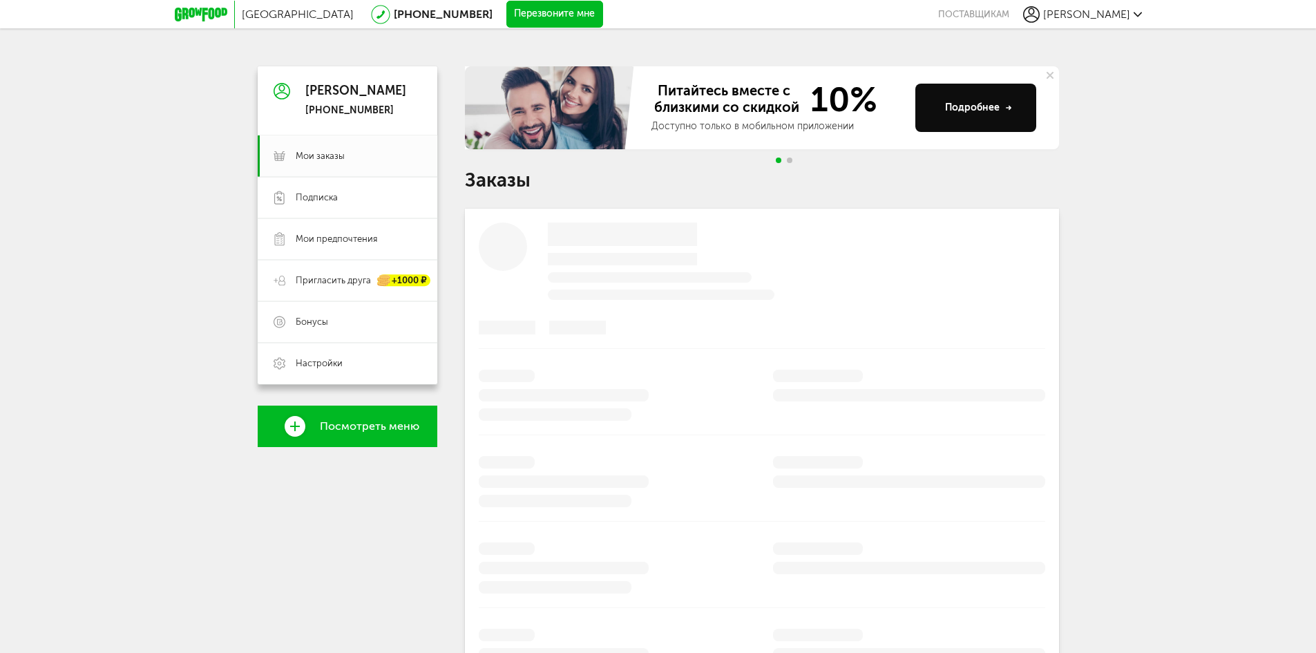 The height and width of the screenshot is (653, 1316). What do you see at coordinates (778, 160) in the screenshot?
I see `span: Go to slide 1` at bounding box center [778, 160].